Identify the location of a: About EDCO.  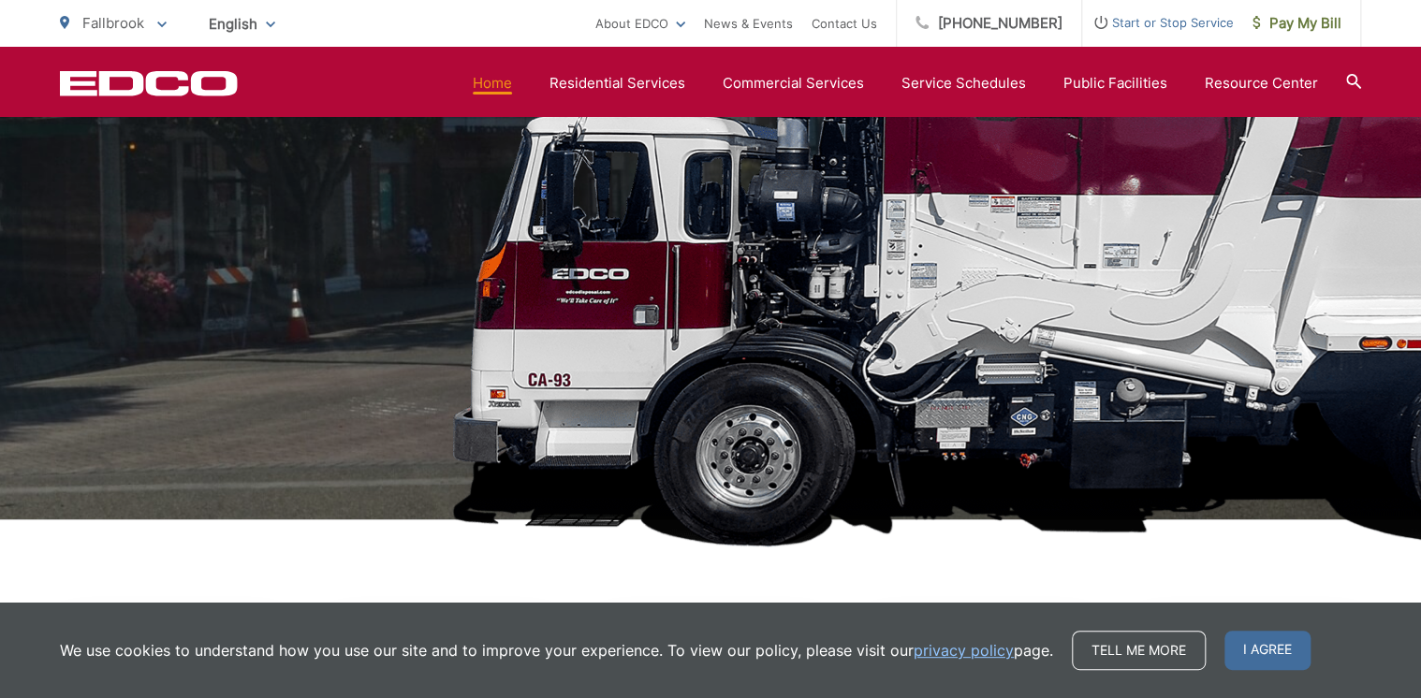
(640, 23).